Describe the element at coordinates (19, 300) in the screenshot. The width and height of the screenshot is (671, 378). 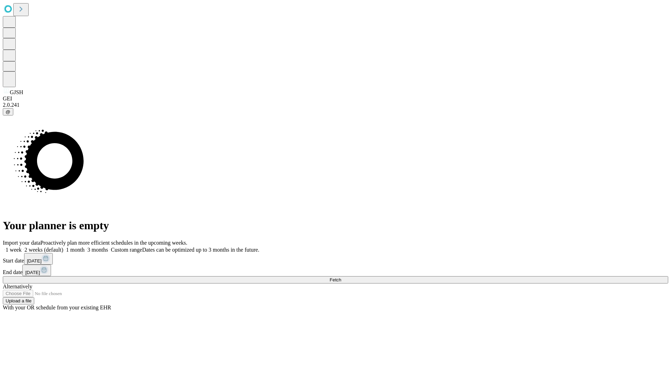
I see `button: Upload a file` at that location.